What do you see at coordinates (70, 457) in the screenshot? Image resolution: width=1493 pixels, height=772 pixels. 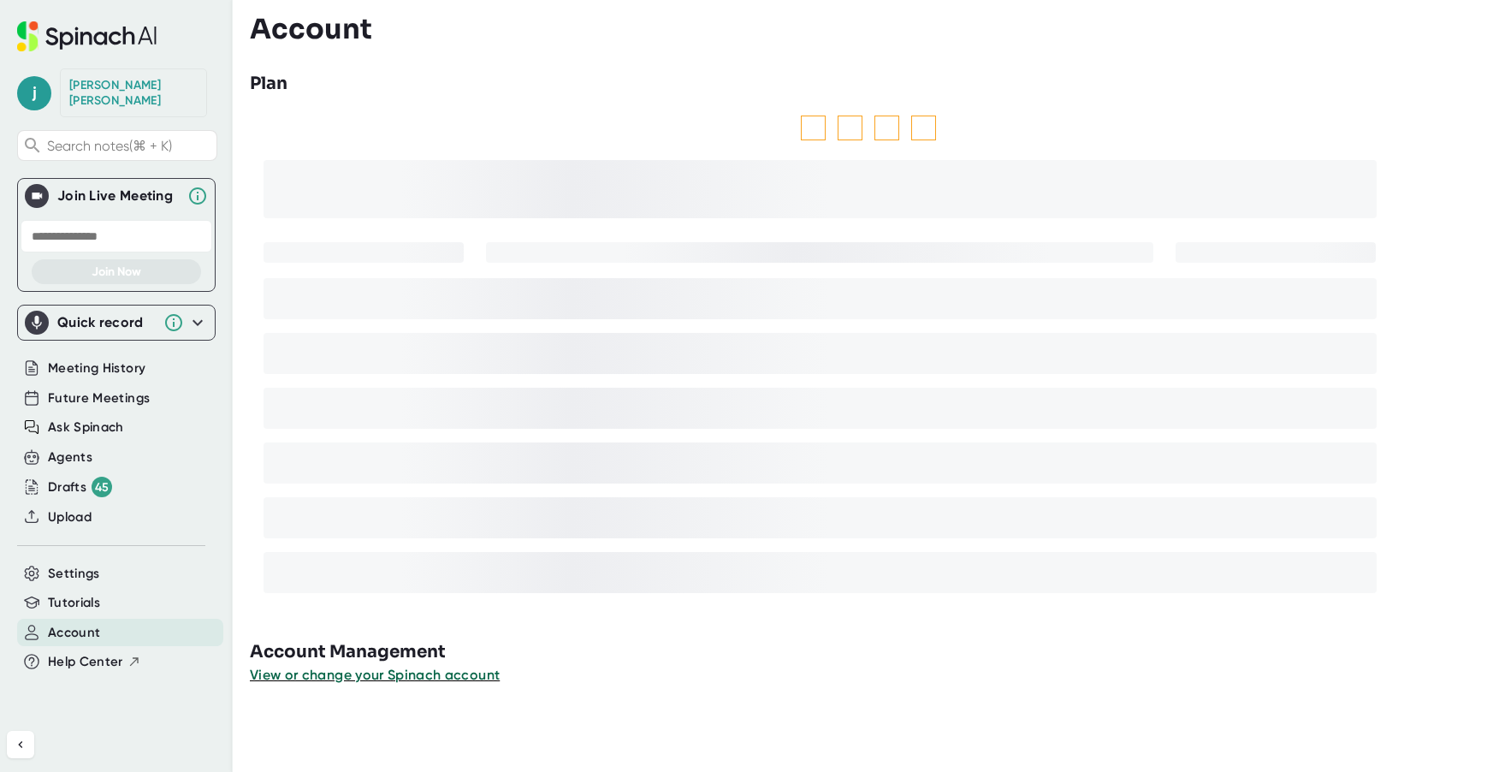 I see `button: Agents` at bounding box center [70, 457].